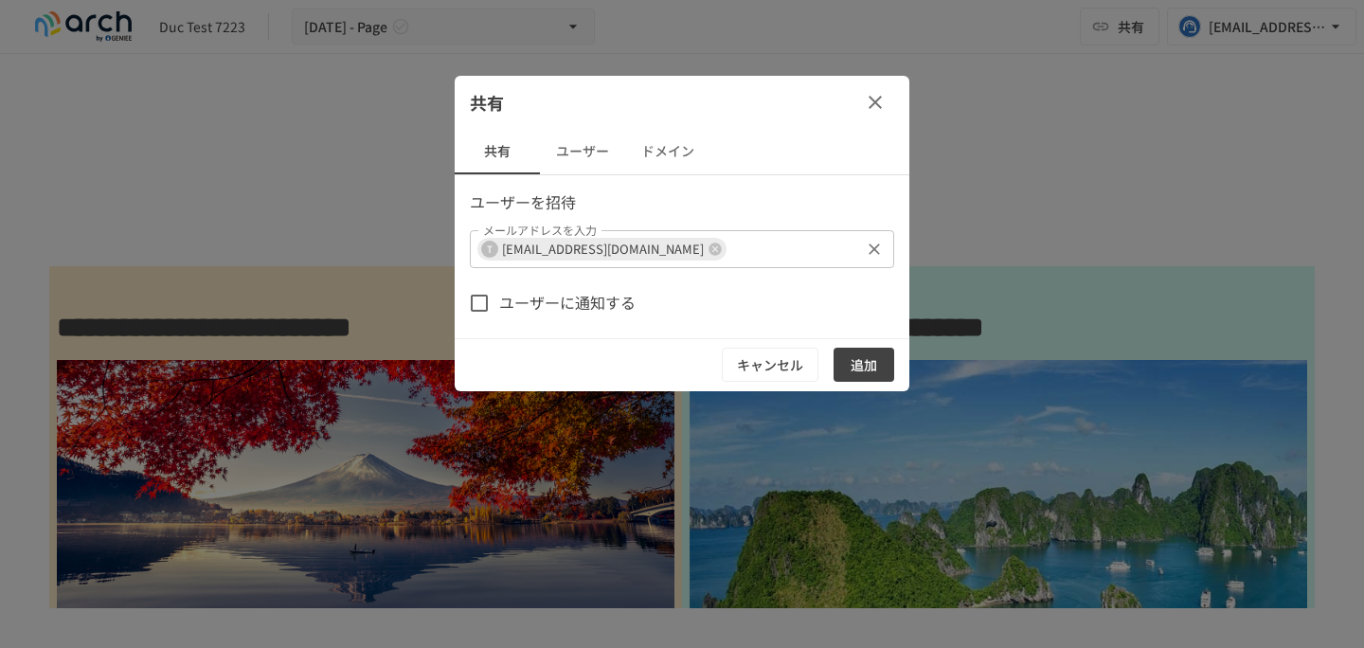 The height and width of the screenshot is (648, 1364). What do you see at coordinates (668, 152) in the screenshot?
I see `button: ドメイン` at bounding box center [668, 152].